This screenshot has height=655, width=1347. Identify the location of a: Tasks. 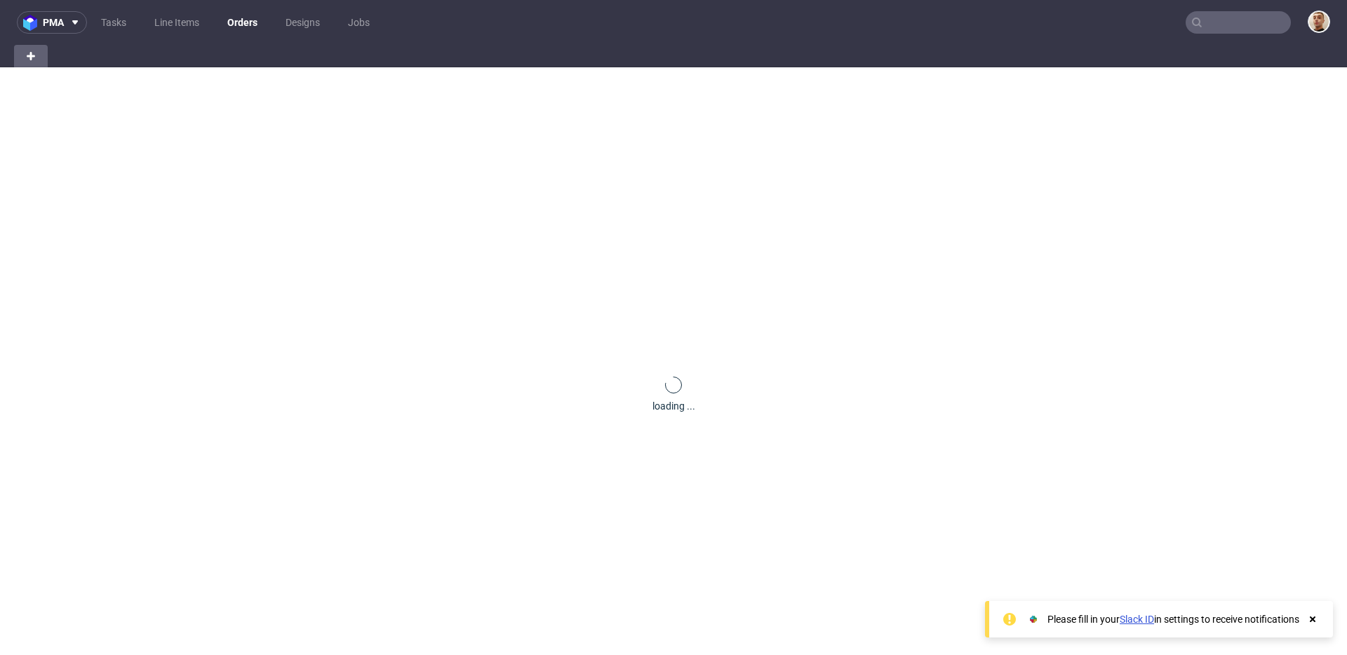
(114, 22).